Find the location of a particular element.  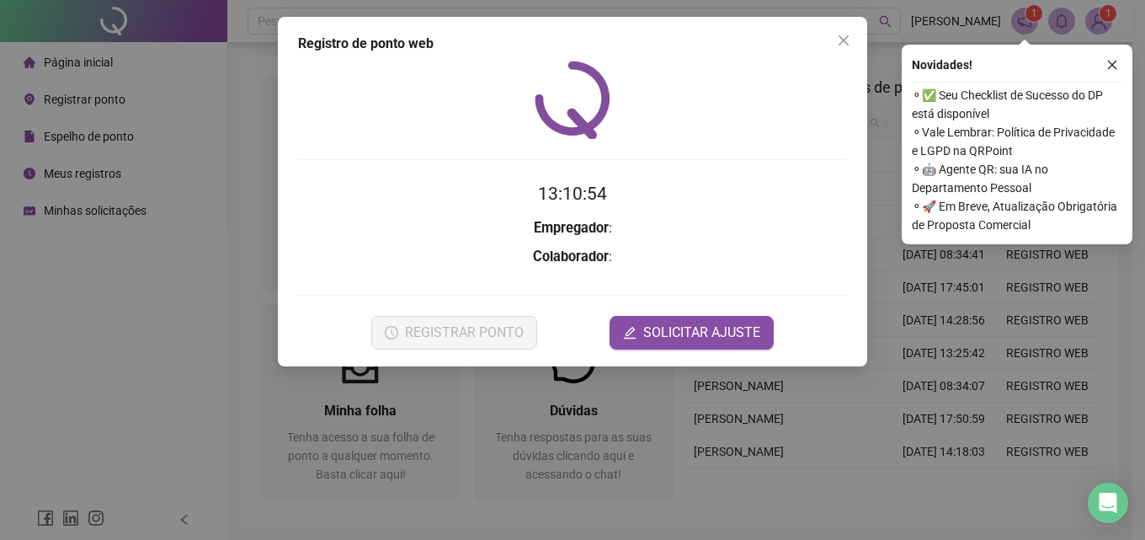

button: Close is located at coordinates (844, 40).